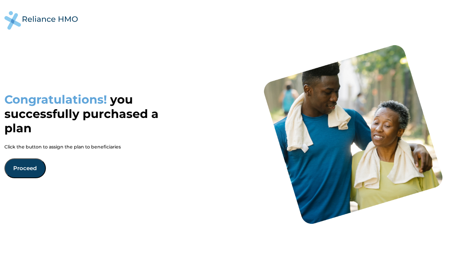 This screenshot has height=255, width=449. What do you see at coordinates (25, 168) in the screenshot?
I see `button: Proceed` at bounding box center [25, 168].